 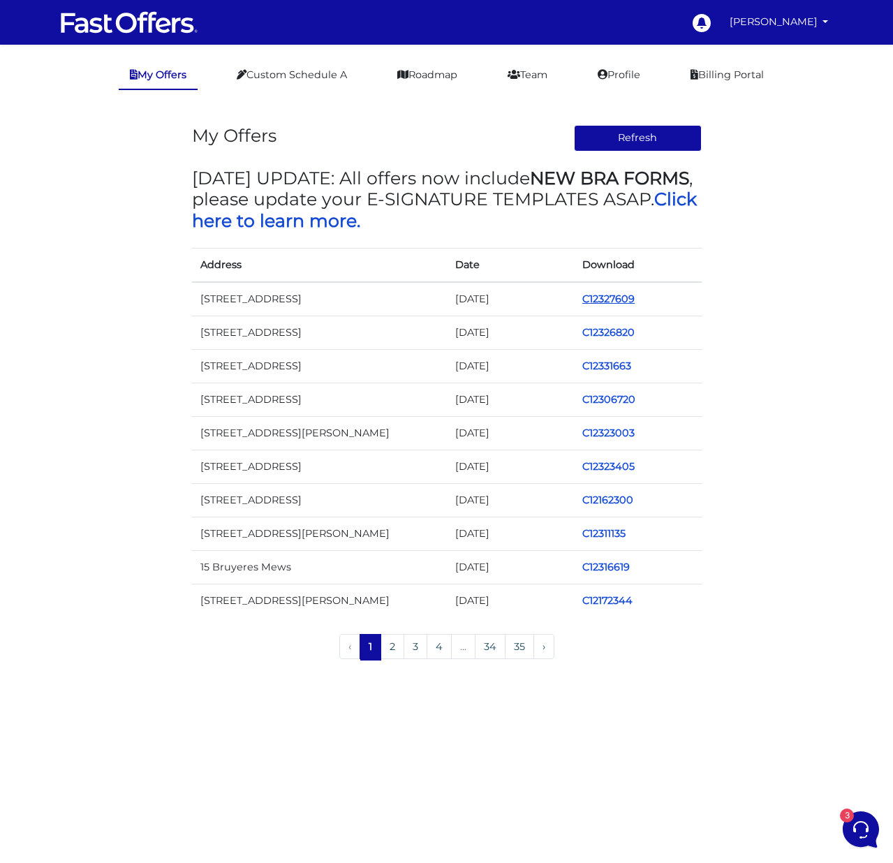 What do you see at coordinates (140, 464) in the screenshot?
I see `button: 3Messages` at bounding box center [140, 464].